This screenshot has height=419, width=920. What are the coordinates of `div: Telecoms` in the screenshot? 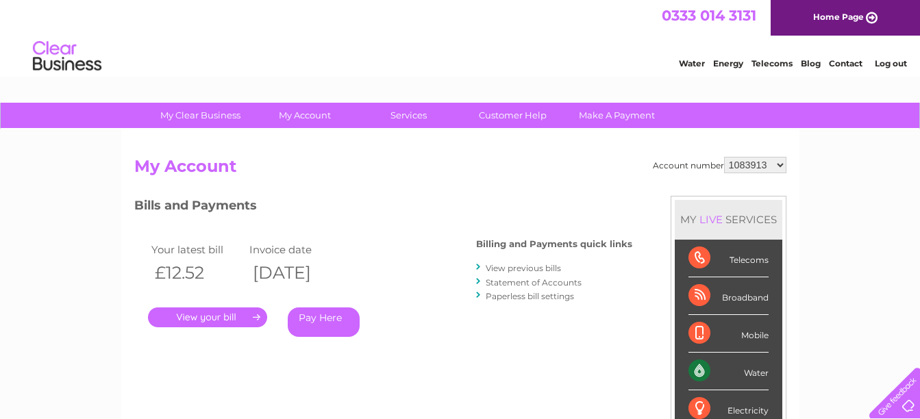 It's located at (728, 258).